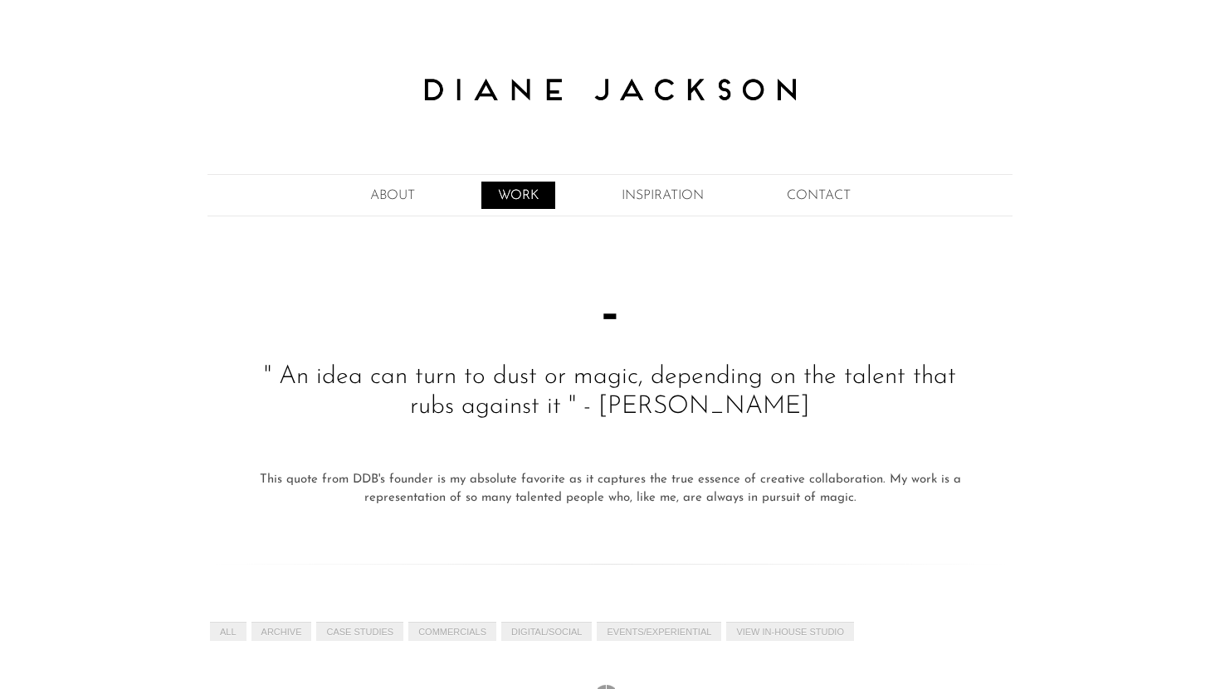 The height and width of the screenshot is (689, 1220). I want to click on a: CONTACT, so click(818, 195).